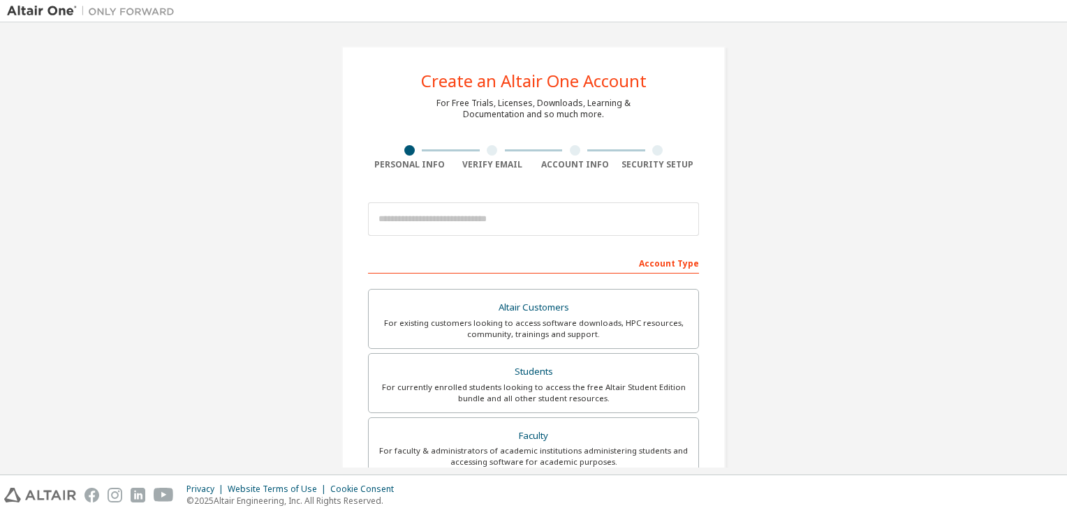 The width and height of the screenshot is (1067, 515). I want to click on div: For currently enrolled students looking to access the free Altair Student Edition bundle and all ..., so click(533, 393).